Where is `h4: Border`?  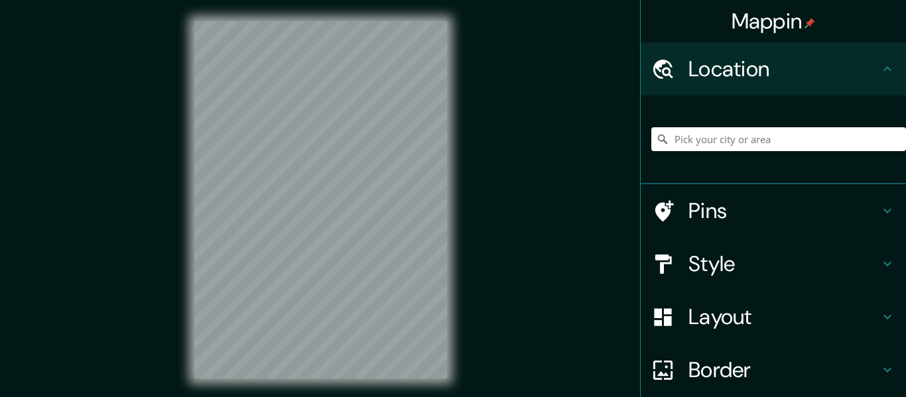
h4: Border is located at coordinates (784, 370).